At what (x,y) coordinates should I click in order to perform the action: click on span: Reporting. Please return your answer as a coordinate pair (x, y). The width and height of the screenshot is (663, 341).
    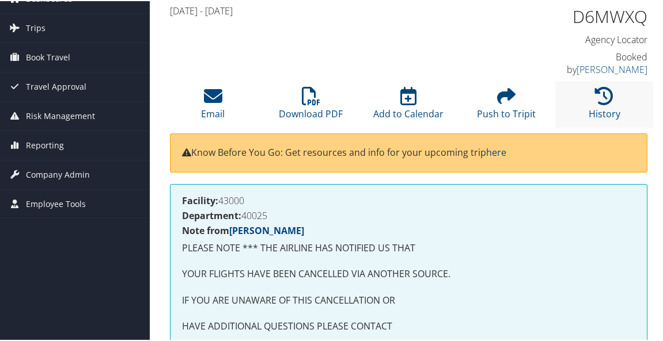
    Looking at the image, I should click on (45, 144).